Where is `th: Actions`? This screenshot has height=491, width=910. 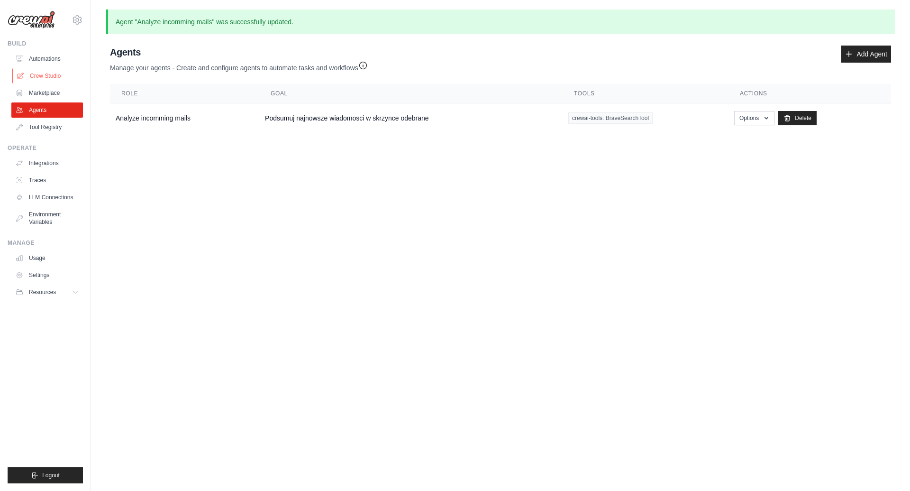
th: Actions is located at coordinates (810, 93).